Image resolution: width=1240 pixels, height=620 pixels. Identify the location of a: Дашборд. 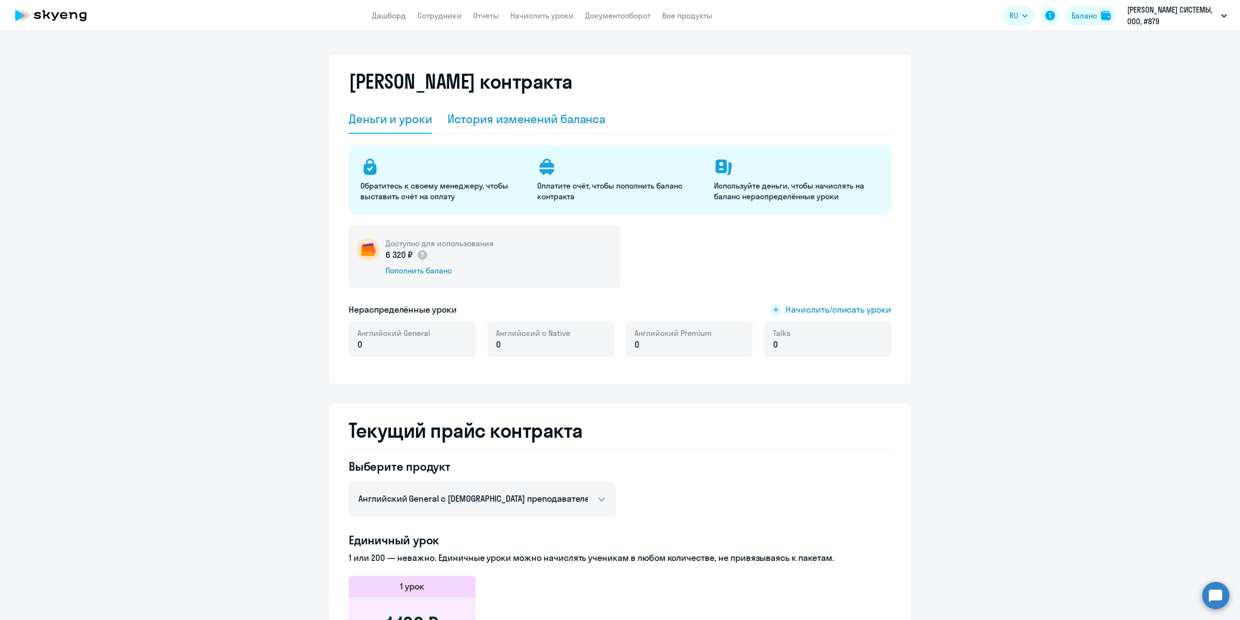
(389, 16).